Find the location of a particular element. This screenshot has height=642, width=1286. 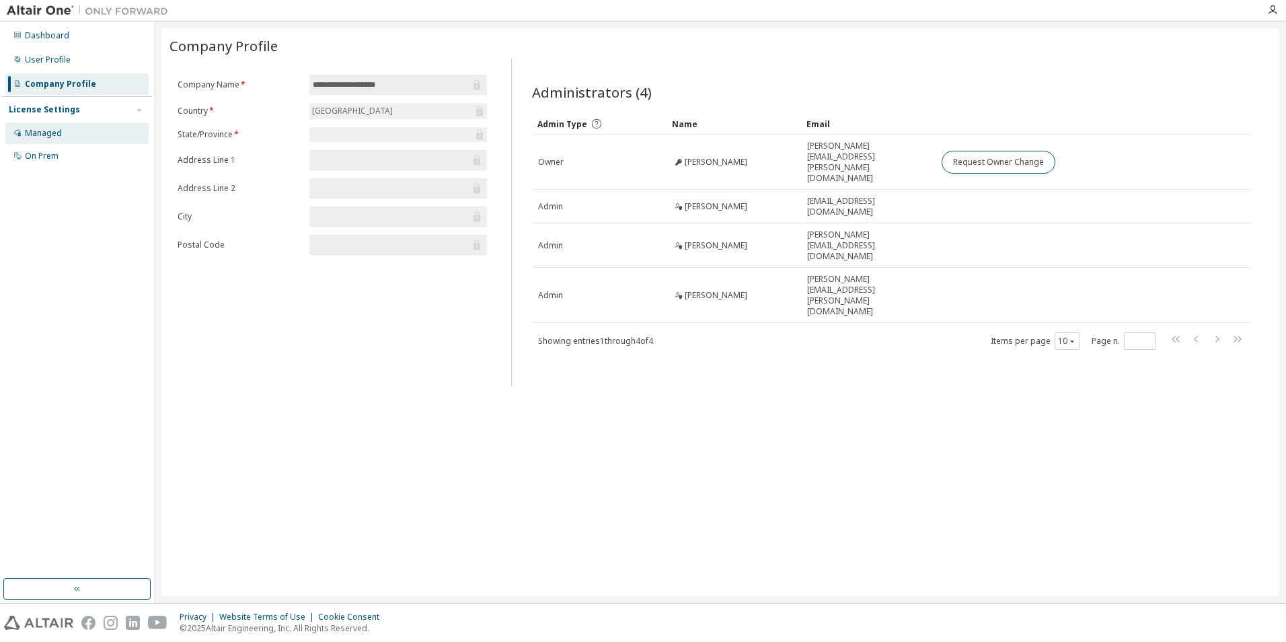

span: Company Profile is located at coordinates (223, 46).